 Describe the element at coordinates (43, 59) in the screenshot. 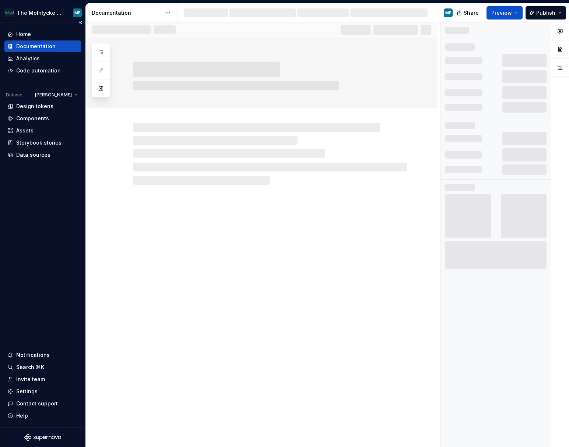

I see `a: Analytics` at that location.